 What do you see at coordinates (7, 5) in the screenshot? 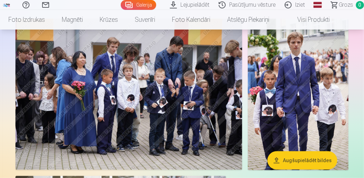
I see `img: /fa3` at bounding box center [7, 5].